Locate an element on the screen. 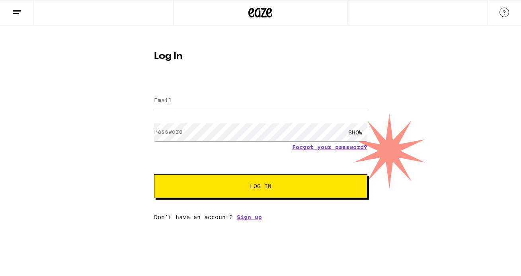 This screenshot has height=276, width=521. div: SHOW is located at coordinates (355, 132).